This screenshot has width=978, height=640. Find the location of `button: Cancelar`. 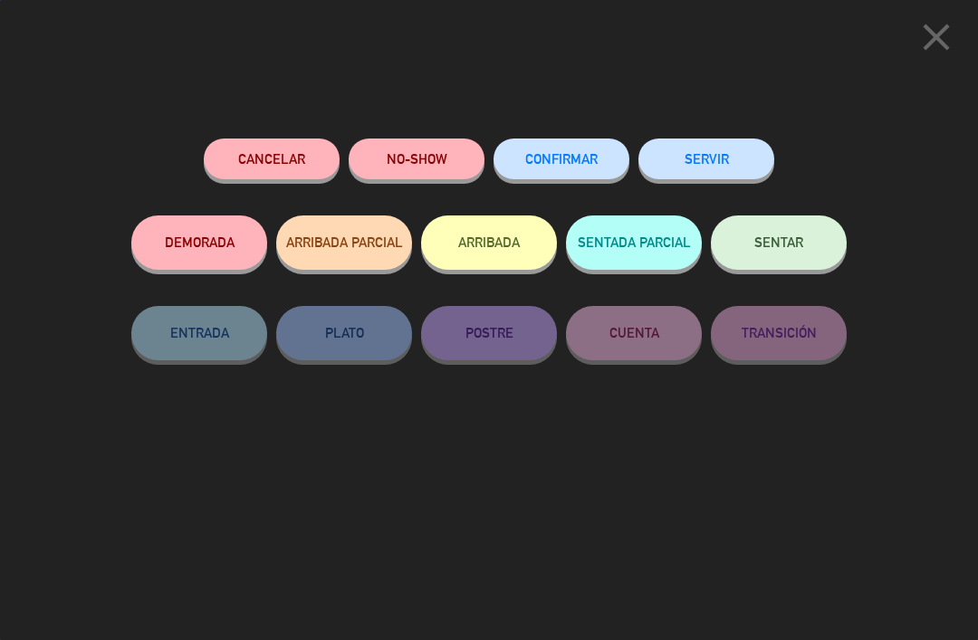

button: Cancelar is located at coordinates (272, 158).